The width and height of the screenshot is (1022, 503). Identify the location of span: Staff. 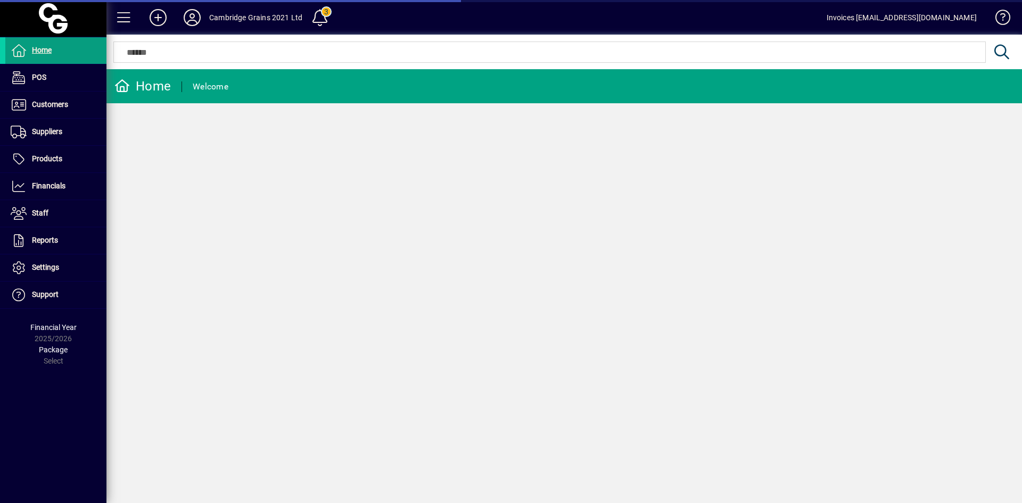
(40, 213).